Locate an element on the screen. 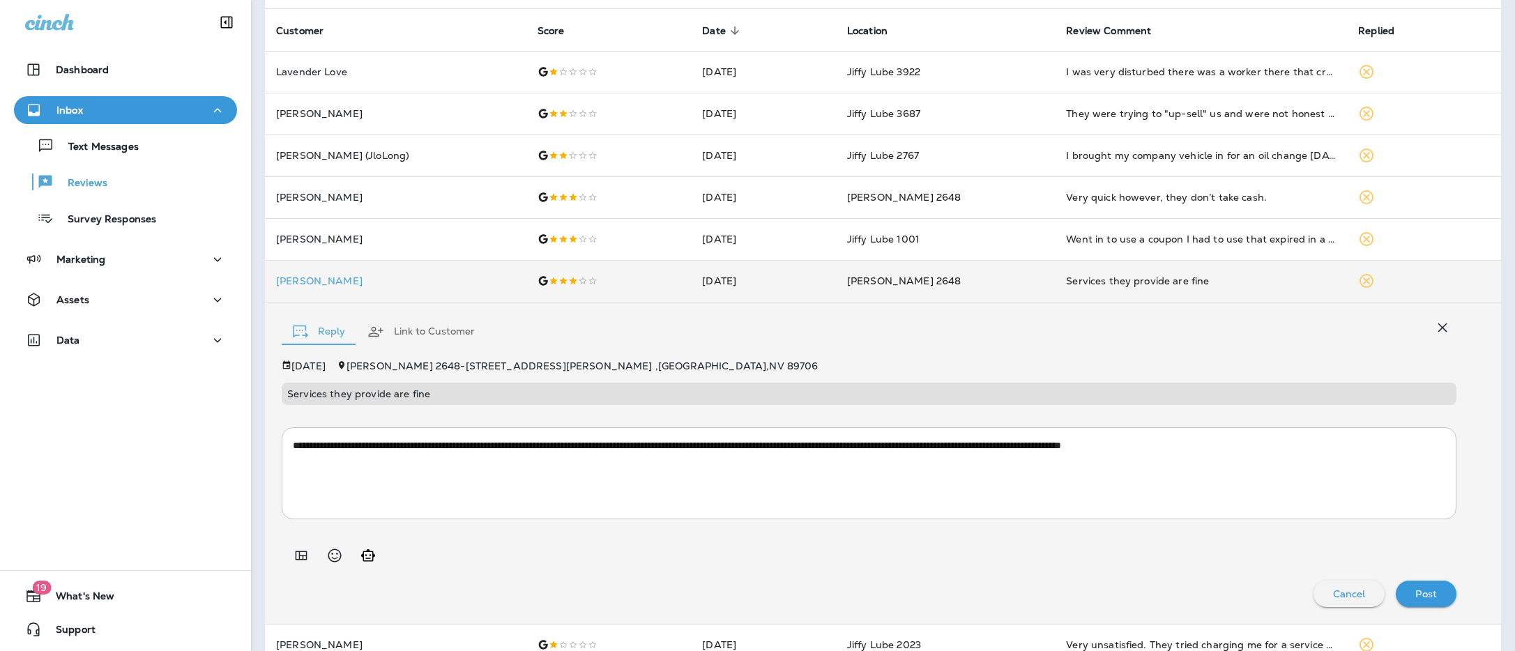 This screenshot has width=1515, height=651. button: 19What's New is located at coordinates (125, 596).